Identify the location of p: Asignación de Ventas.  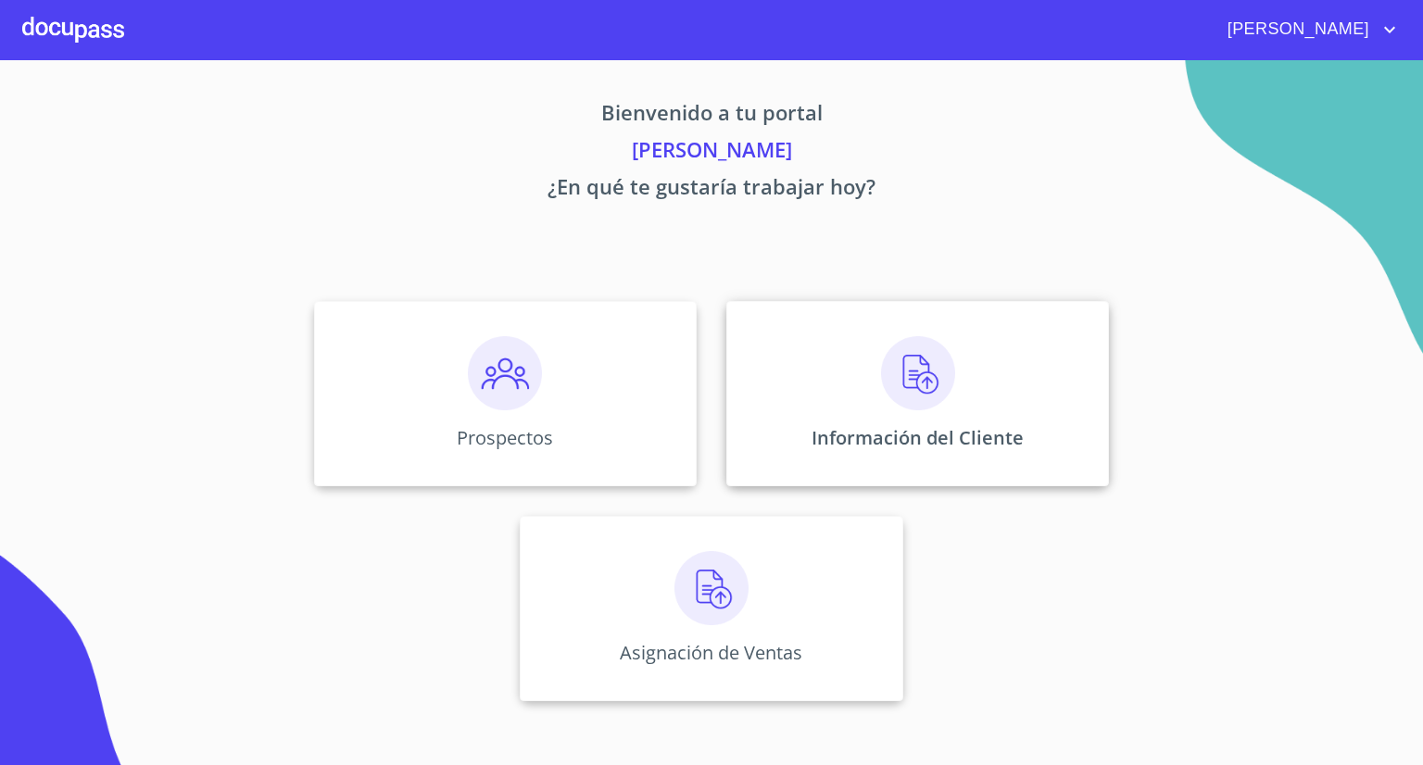
(711, 652).